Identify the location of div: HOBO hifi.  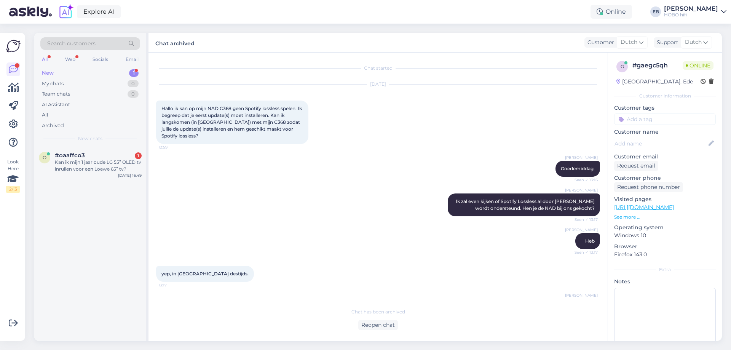
(691, 15).